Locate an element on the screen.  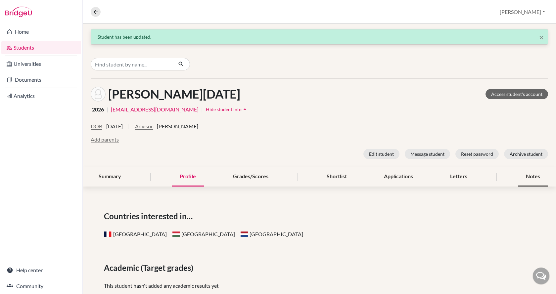
div: Profile is located at coordinates (188, 177).